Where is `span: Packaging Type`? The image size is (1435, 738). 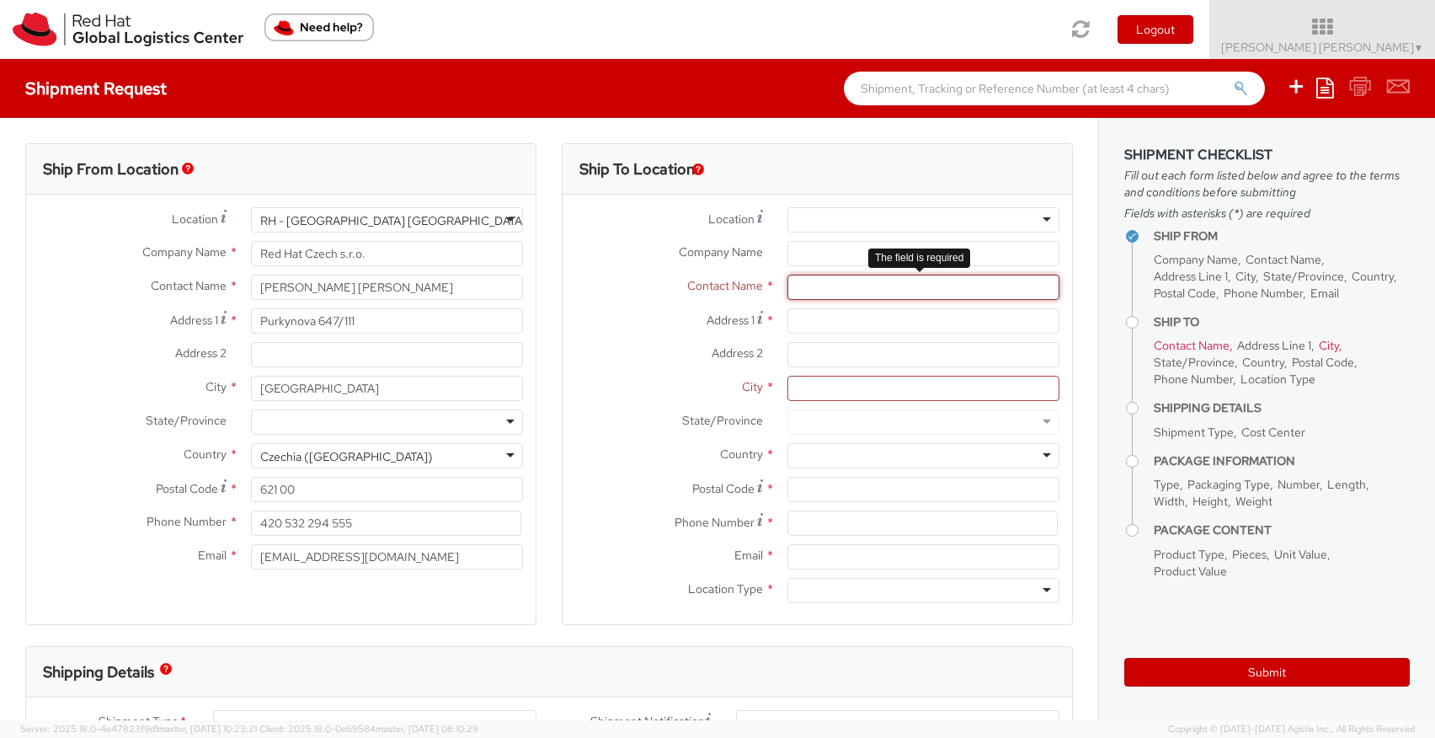
span: Packaging Type is located at coordinates (1229, 484).